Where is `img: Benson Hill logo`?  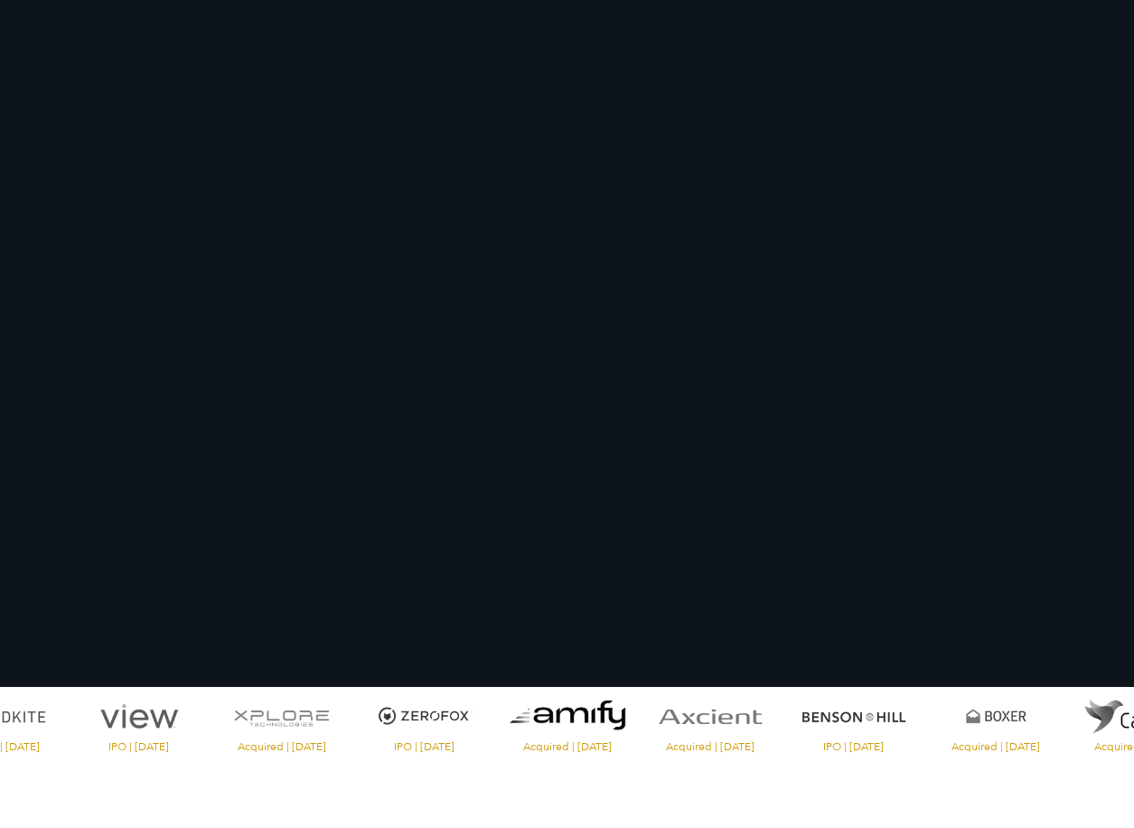
img: Benson Hill logo is located at coordinates (853, 716).